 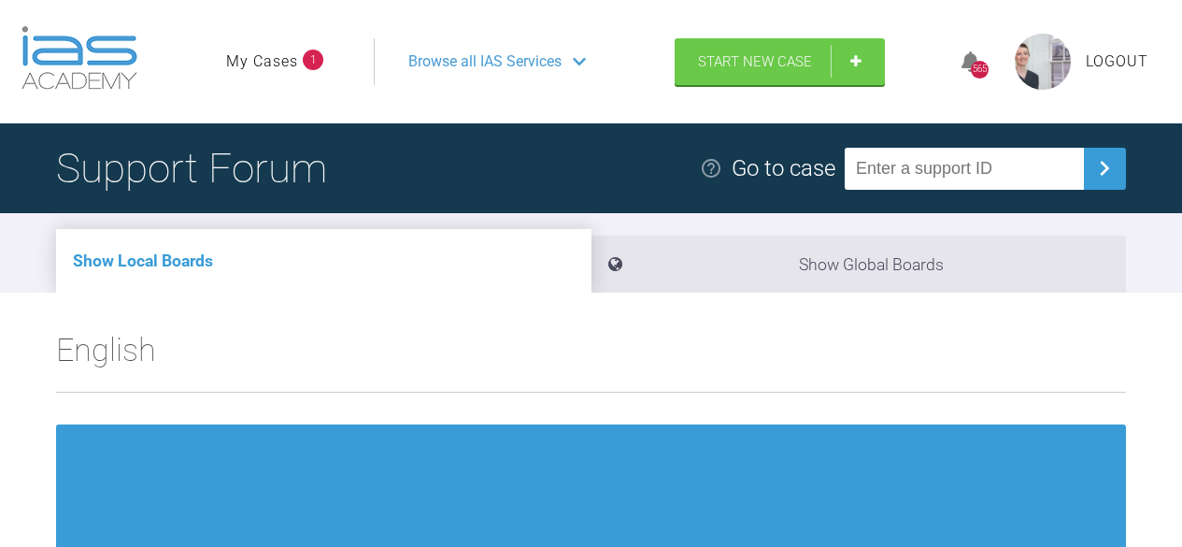 I want to click on h2: English, so click(x=590, y=358).